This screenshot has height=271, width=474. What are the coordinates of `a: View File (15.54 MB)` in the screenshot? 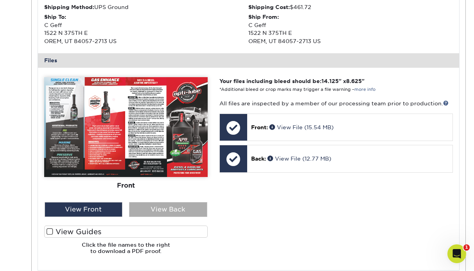 It's located at (302, 127).